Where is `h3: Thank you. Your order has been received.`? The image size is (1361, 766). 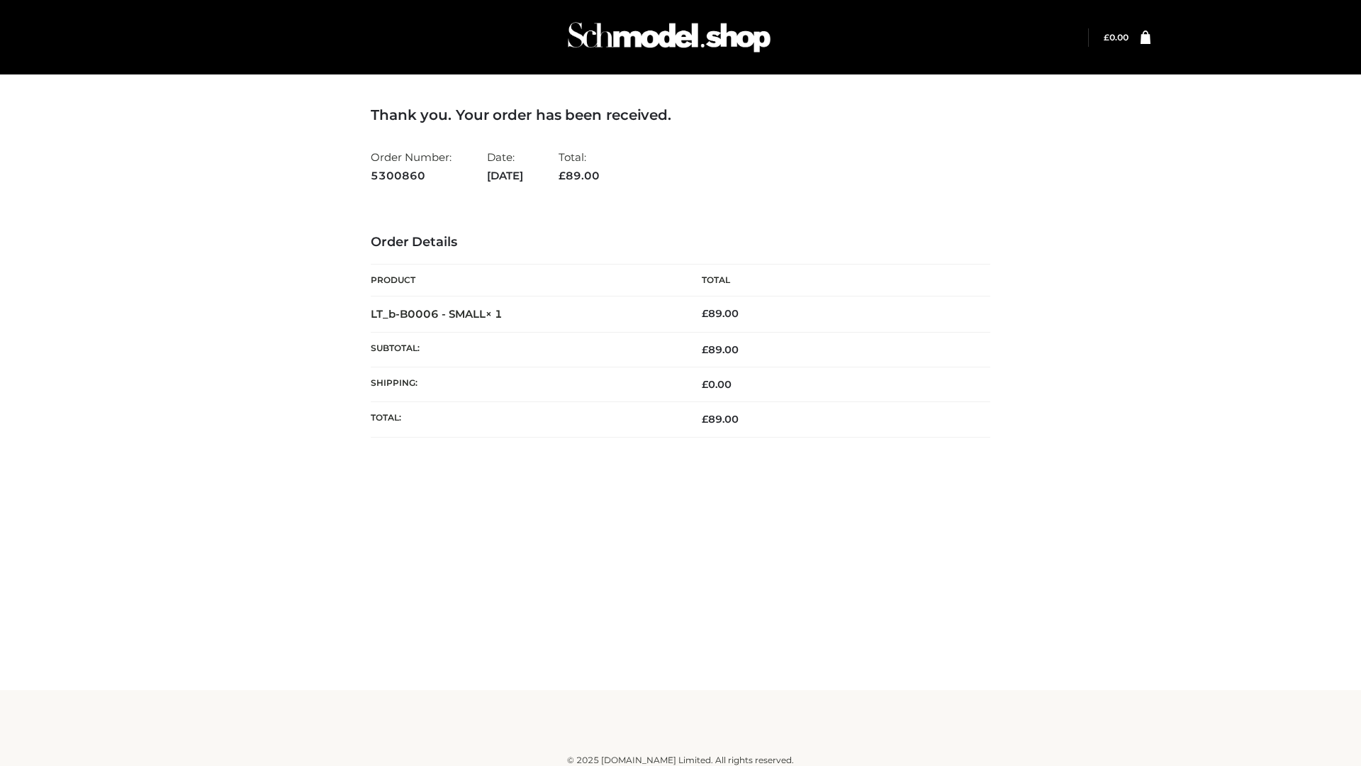 h3: Thank you. Your order has been received. is located at coordinates (681, 115).